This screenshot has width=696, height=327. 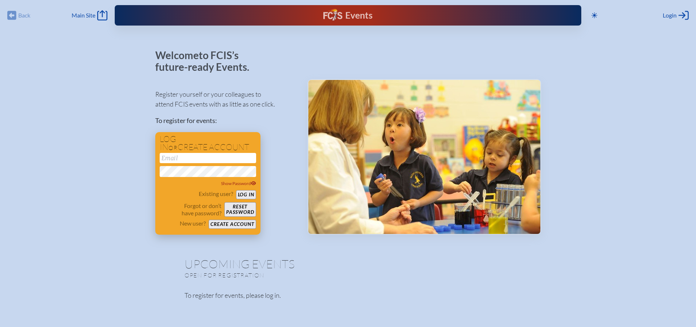 What do you see at coordinates (281, 276) in the screenshot?
I see `p: Open for registration` at bounding box center [281, 276].